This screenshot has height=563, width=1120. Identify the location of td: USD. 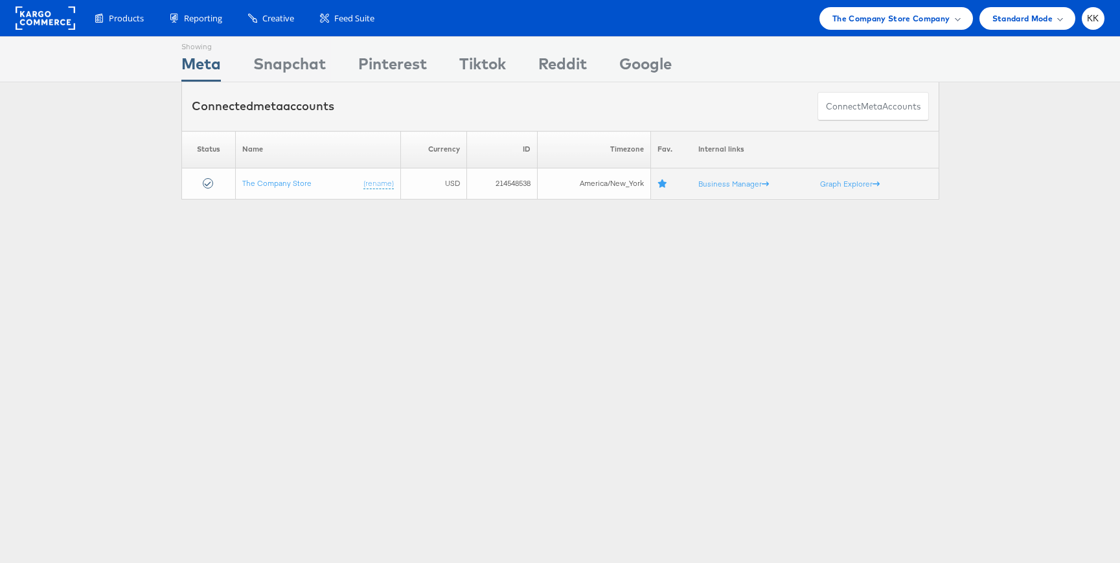
(433, 183).